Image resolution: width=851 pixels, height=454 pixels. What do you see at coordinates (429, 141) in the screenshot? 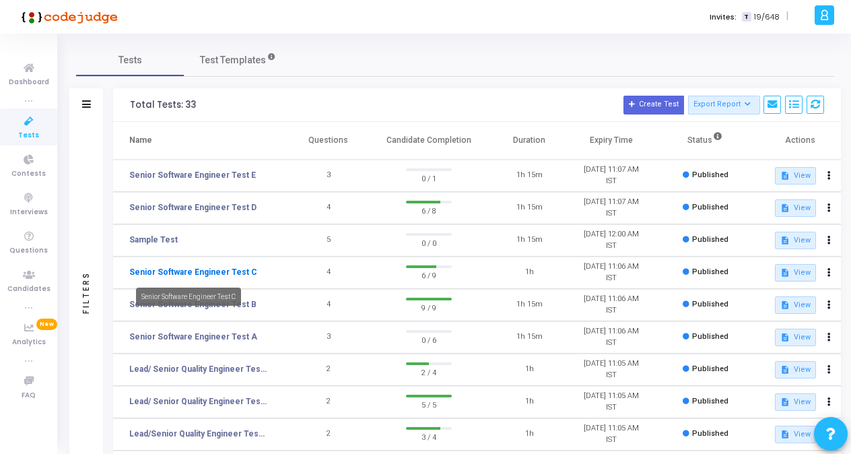
I see `th: Candidate Completion` at bounding box center [429, 141].